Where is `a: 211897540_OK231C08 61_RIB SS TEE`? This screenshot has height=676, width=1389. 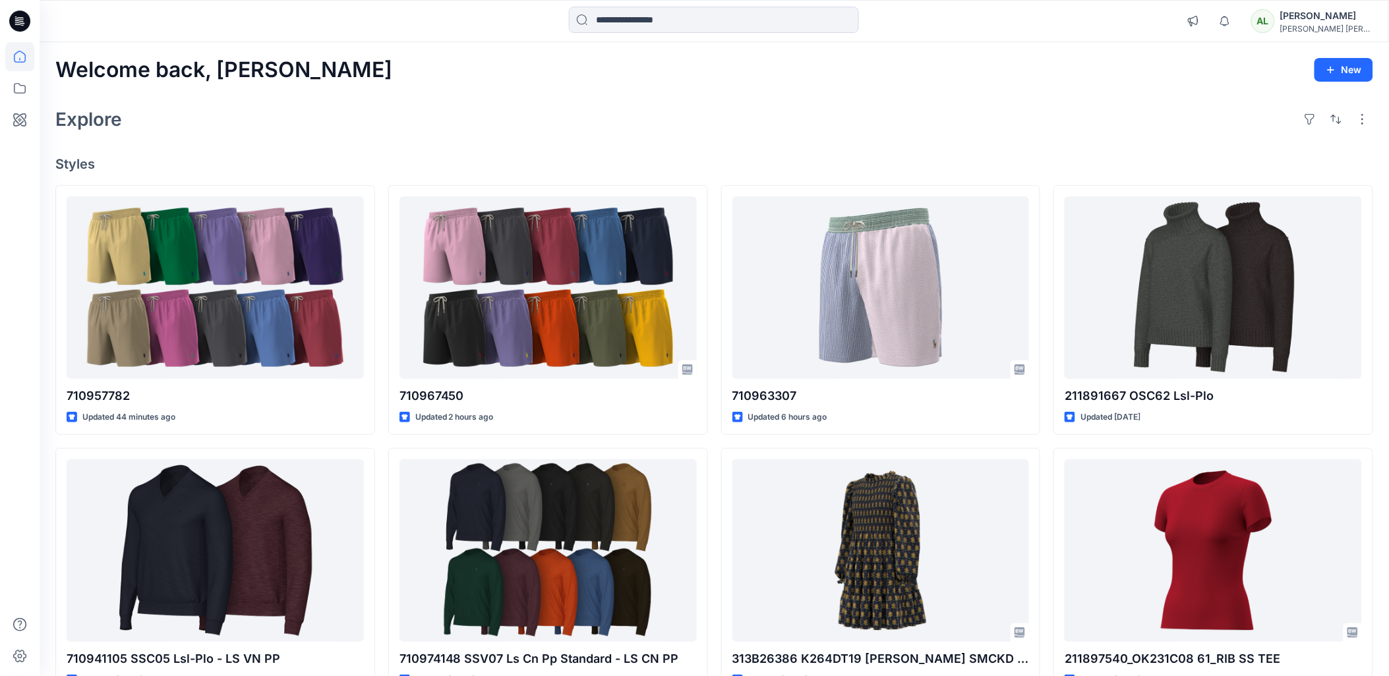 a: 211897540_OK231C08 61_RIB SS TEE is located at coordinates (1213, 550).